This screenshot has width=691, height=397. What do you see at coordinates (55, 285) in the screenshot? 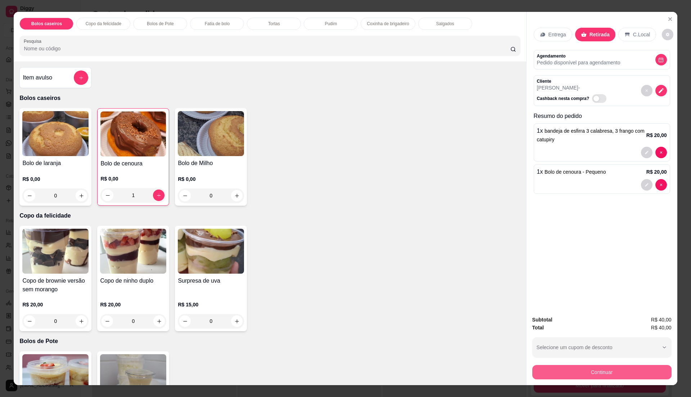
I see `h4: Copo de brownie versão sem morango` at bounding box center [55, 285].